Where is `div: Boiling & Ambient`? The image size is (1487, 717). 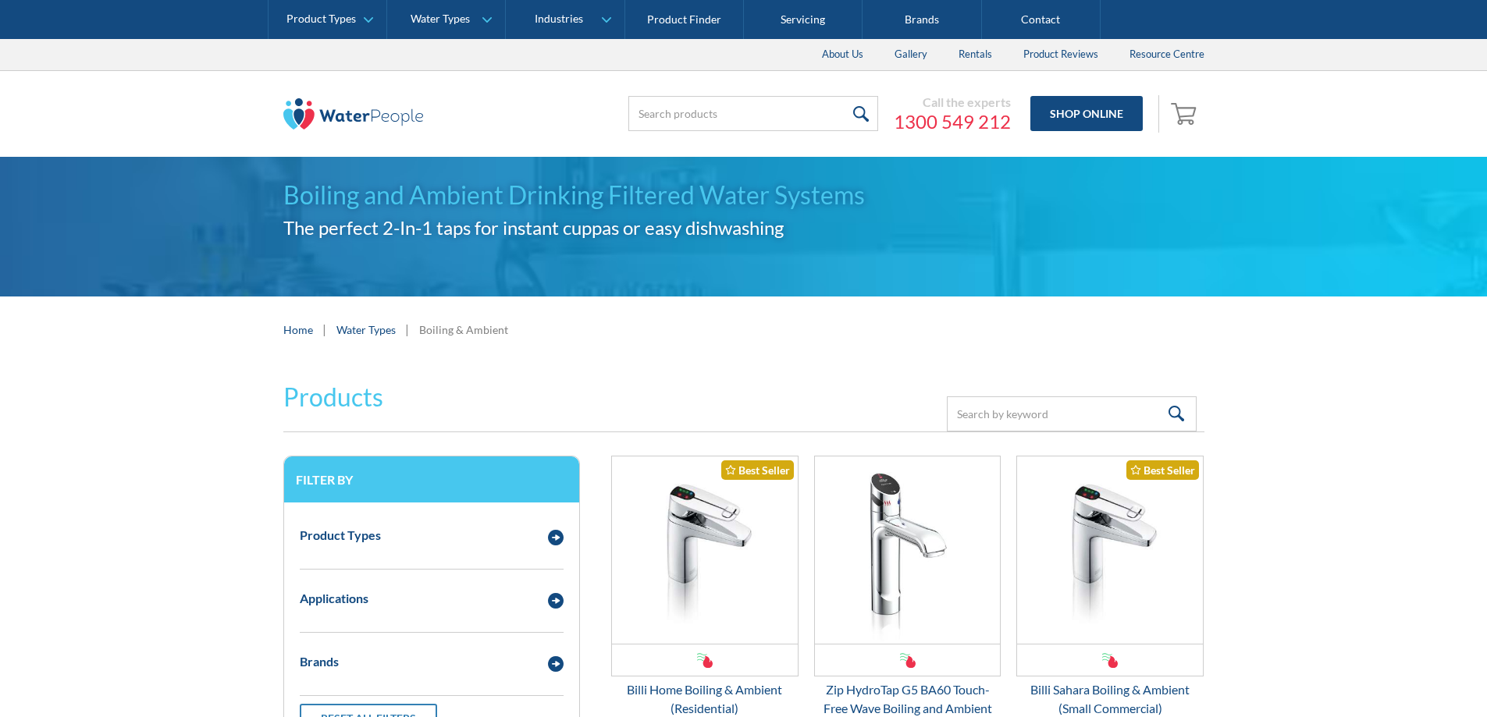
div: Boiling & Ambient is located at coordinates (464, 329).